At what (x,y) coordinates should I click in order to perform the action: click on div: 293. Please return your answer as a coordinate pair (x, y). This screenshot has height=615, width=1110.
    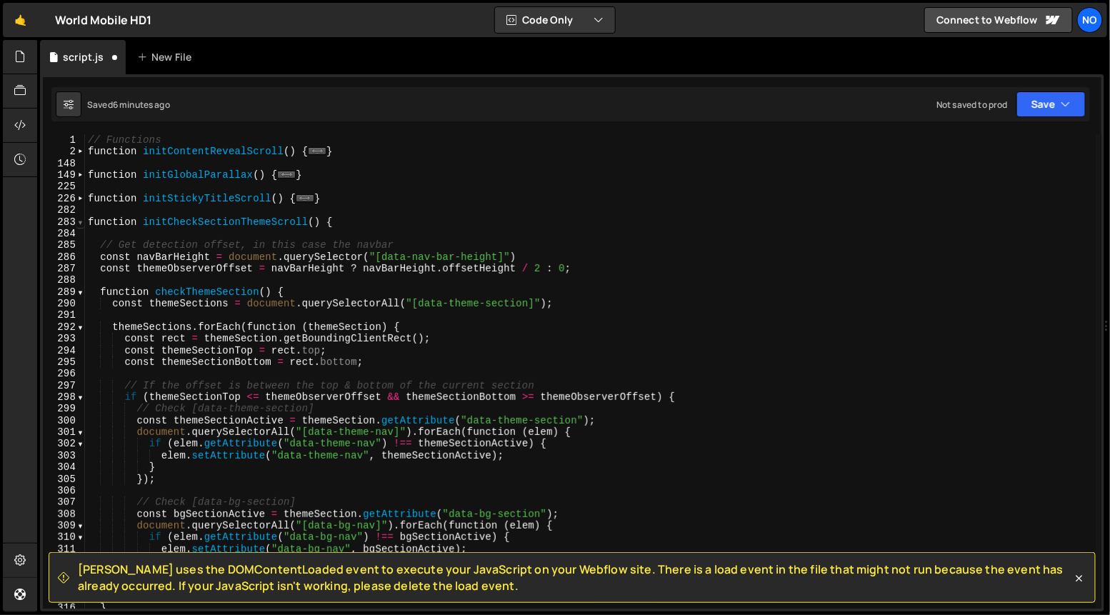
    Looking at the image, I should click on (64, 339).